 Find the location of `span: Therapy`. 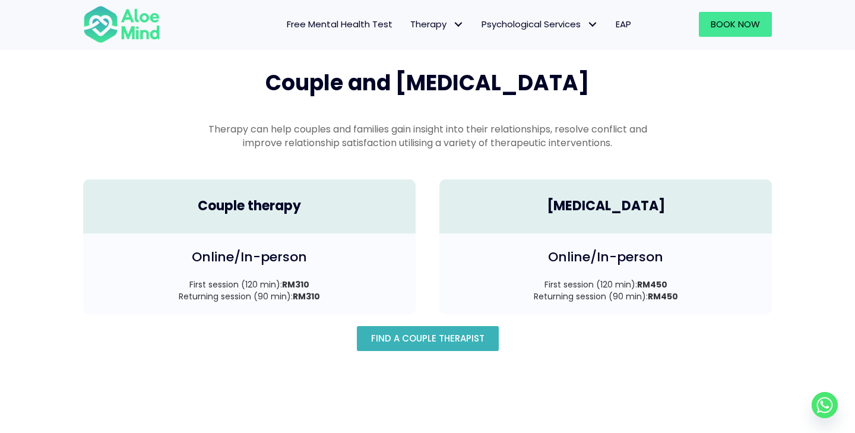

span: Therapy is located at coordinates (437, 24).